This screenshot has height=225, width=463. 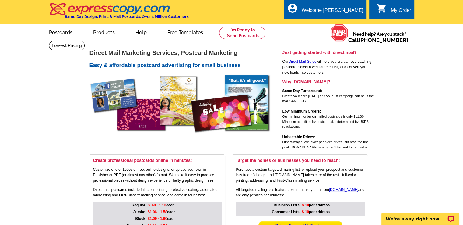 I want to click on span: $ .68 - 1.13, so click(x=157, y=205).